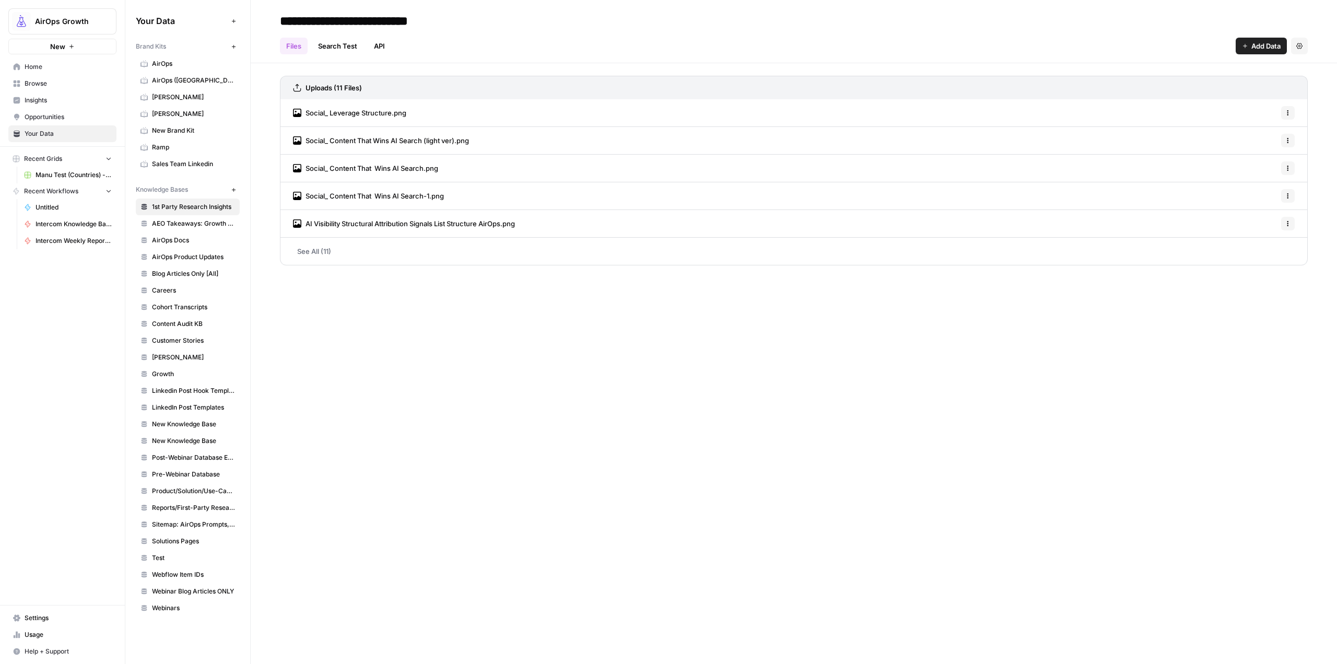 This screenshot has height=664, width=1337. I want to click on img: AirOps Growth Logo, so click(21, 21).